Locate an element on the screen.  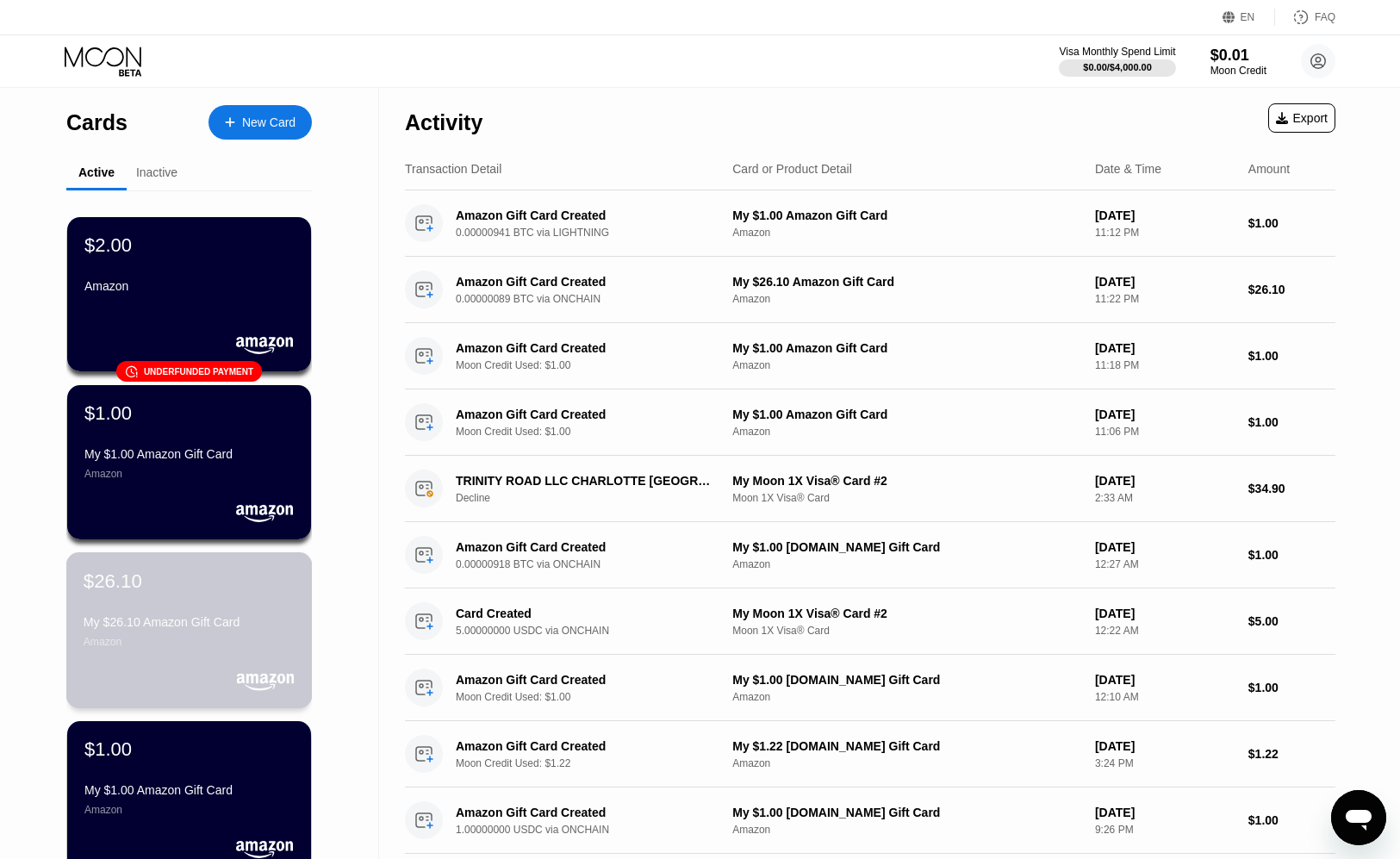
div: Decline is located at coordinates (597, 498).